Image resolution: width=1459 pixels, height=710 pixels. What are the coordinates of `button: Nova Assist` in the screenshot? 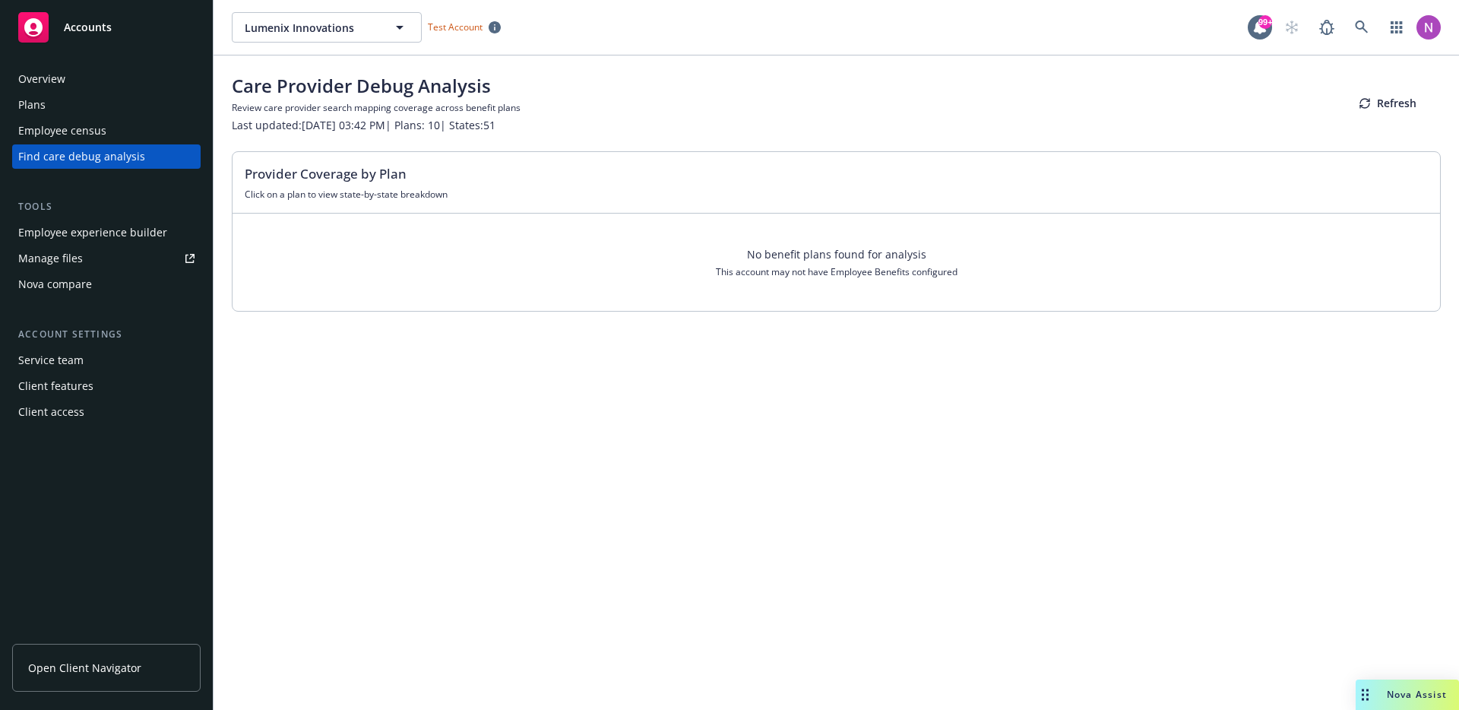 It's located at (1407, 694).